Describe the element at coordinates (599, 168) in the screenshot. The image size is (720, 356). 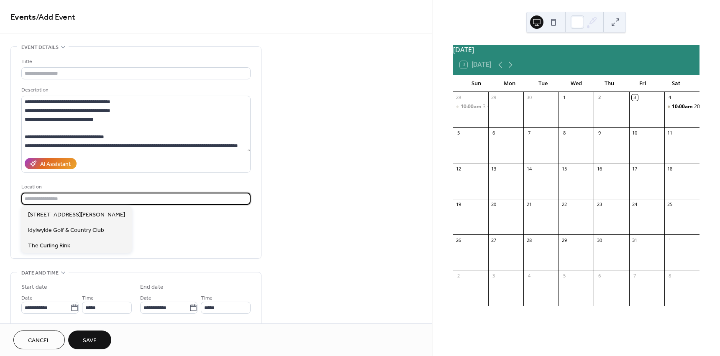
I see `div: 16` at that location.